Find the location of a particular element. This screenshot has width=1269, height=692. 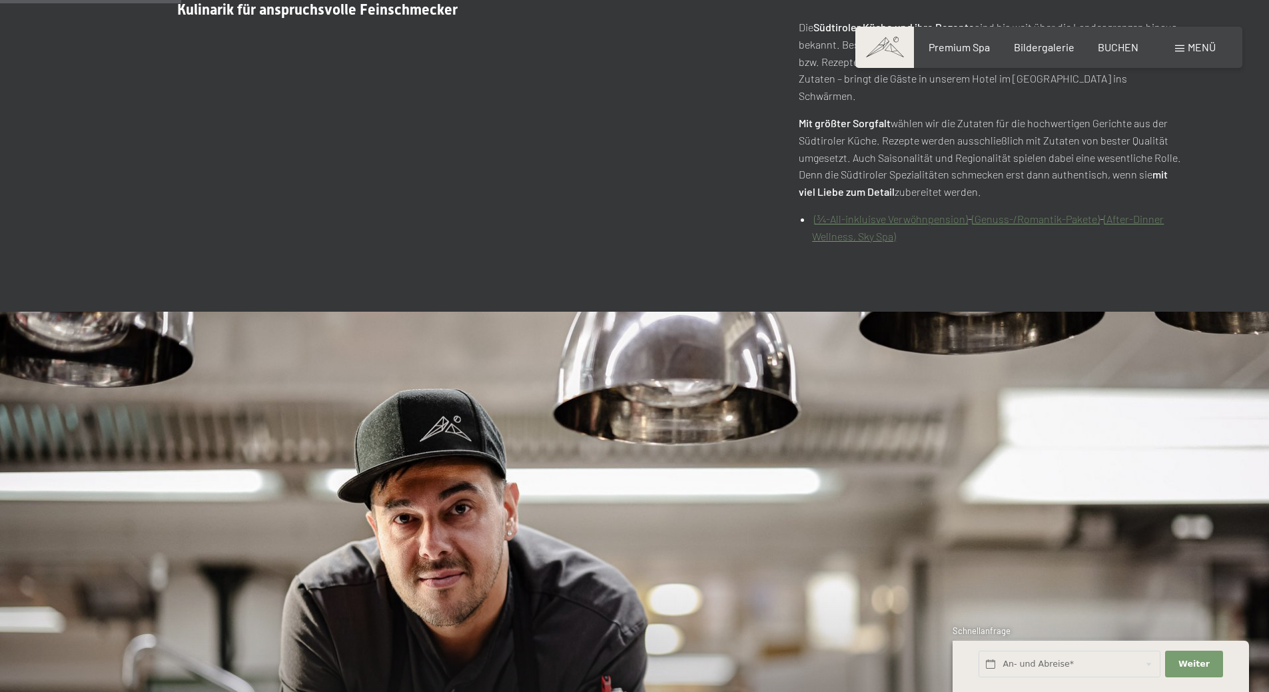

span: Menü is located at coordinates (1202, 47).